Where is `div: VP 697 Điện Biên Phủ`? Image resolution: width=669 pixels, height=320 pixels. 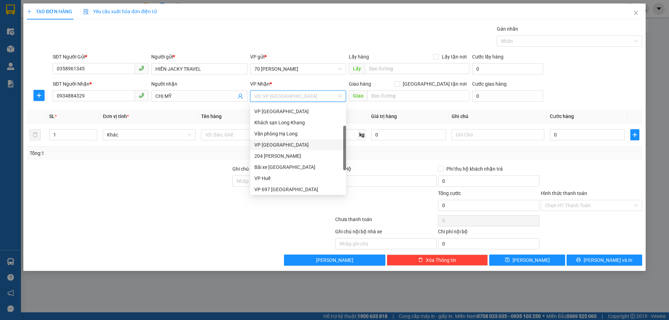
div: VP 697 Điện Biên Phủ is located at coordinates (298, 189).